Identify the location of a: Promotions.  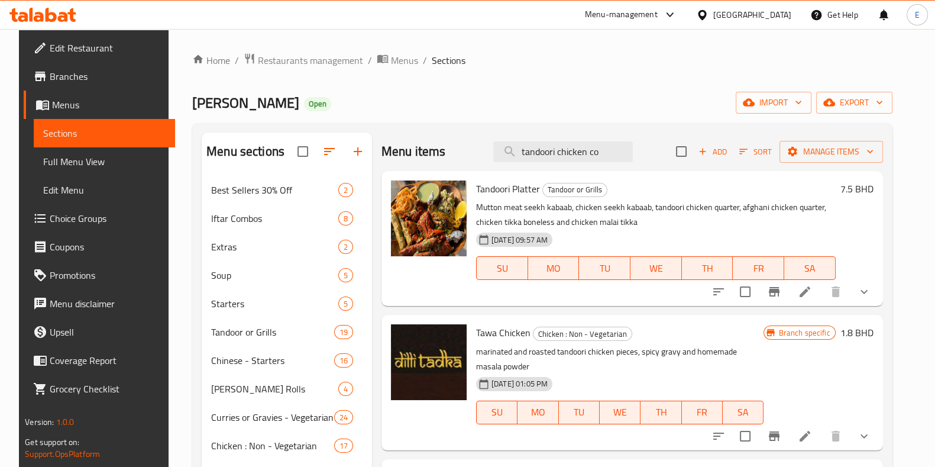
(99, 275).